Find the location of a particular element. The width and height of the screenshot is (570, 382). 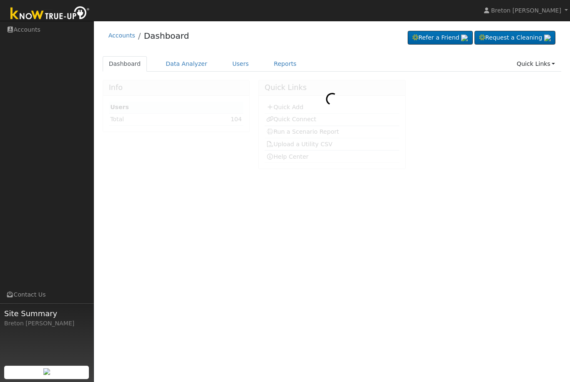

span: Site Summary is located at coordinates (47, 314).